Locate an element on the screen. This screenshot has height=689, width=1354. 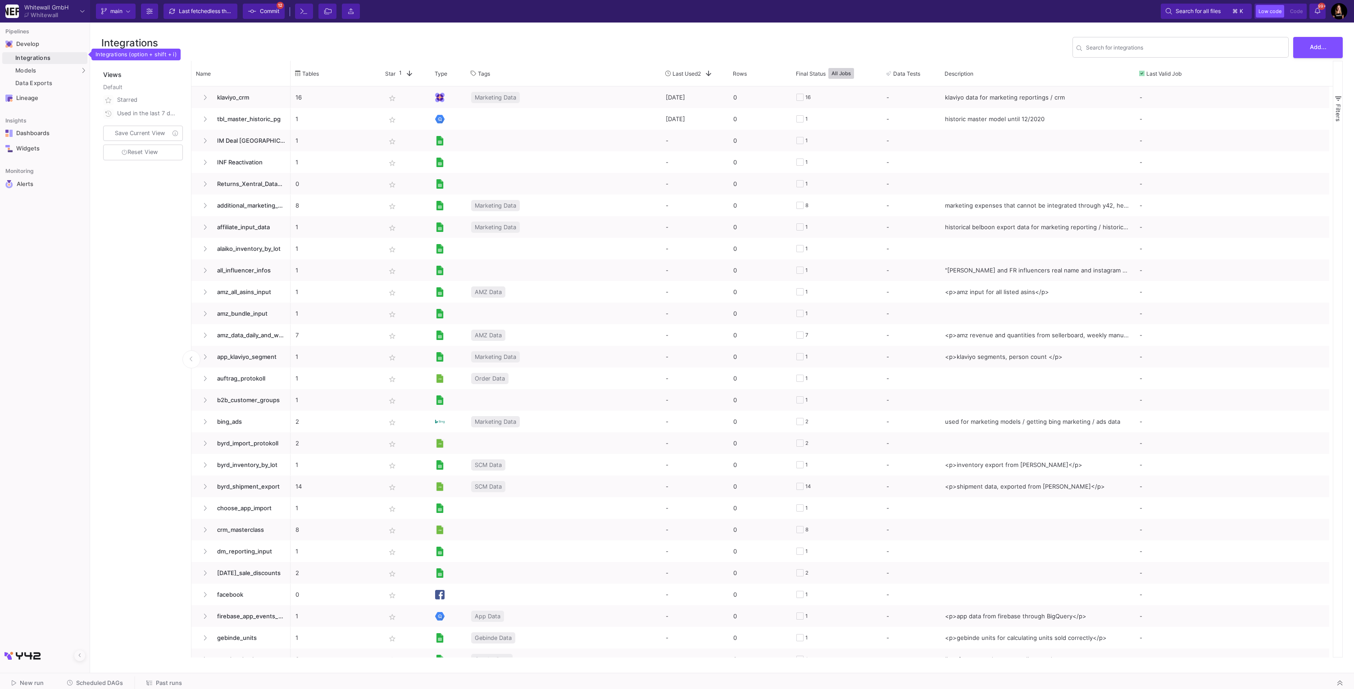
a: Navigation iconDashboards is located at coordinates (45, 133).